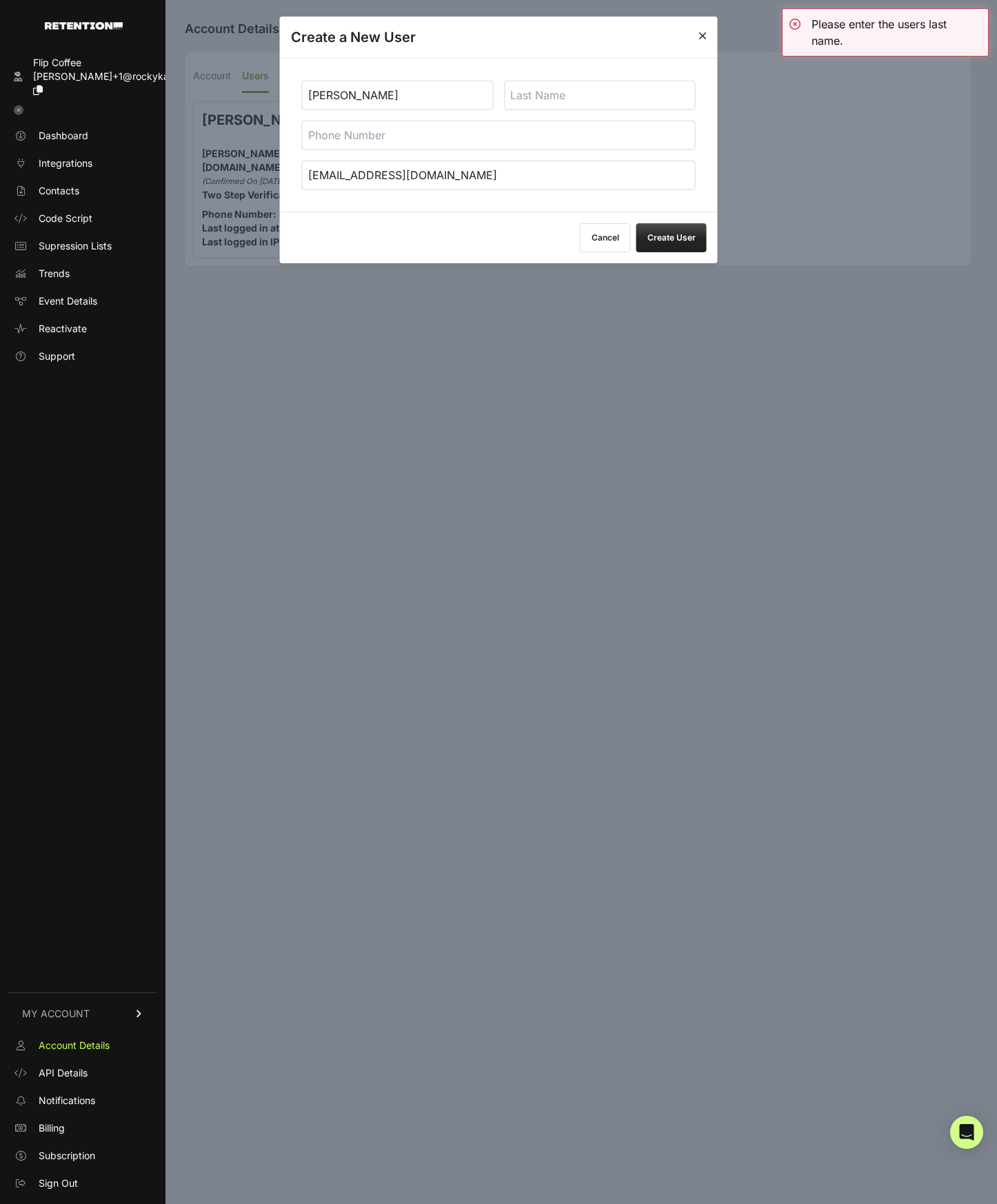  What do you see at coordinates (67, 1101) in the screenshot?
I see `span: Notifications` at bounding box center [67, 1101].